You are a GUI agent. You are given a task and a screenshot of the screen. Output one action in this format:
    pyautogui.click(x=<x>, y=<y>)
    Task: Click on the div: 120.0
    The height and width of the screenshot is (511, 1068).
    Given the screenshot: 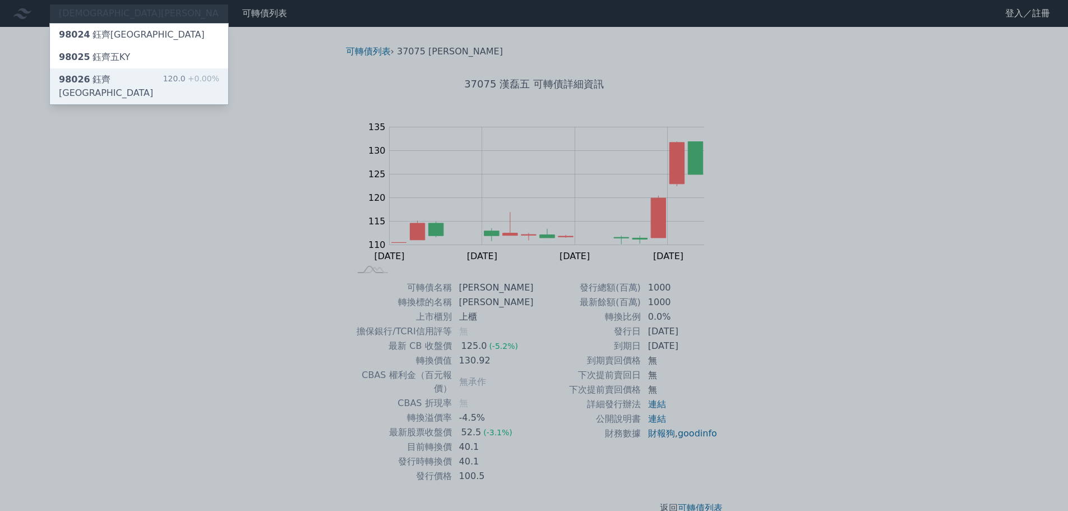 What is the action you would take?
    pyautogui.click(x=191, y=86)
    